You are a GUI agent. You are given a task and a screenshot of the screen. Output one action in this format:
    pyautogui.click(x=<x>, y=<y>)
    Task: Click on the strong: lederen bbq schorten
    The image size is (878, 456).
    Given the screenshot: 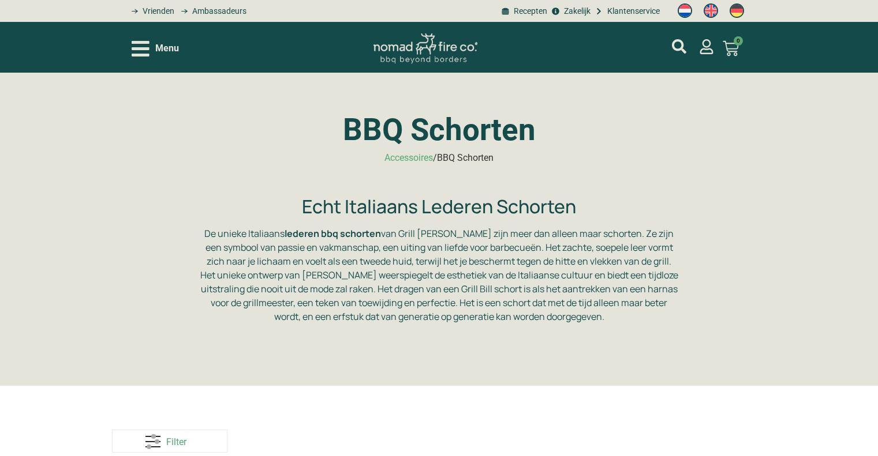 What is the action you would take?
    pyautogui.click(x=332, y=234)
    